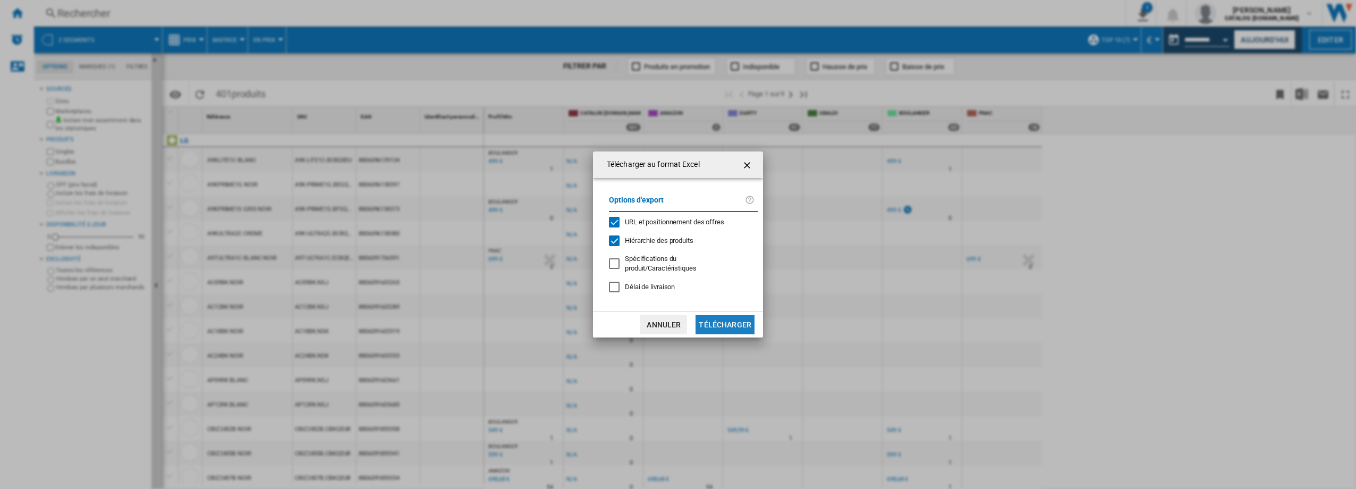 The image size is (1356, 489). I want to click on span: Hiérarchie des produits, so click(659, 240).